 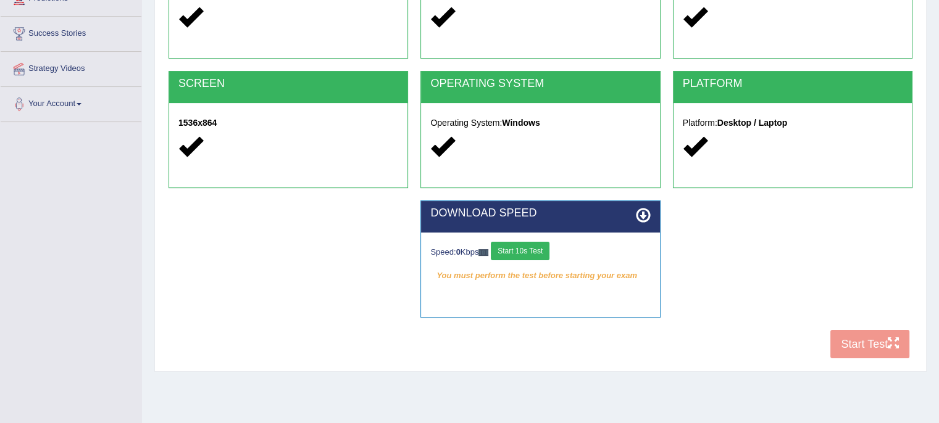 What do you see at coordinates (520, 251) in the screenshot?
I see `button: Start 10s Test` at bounding box center [520, 251].